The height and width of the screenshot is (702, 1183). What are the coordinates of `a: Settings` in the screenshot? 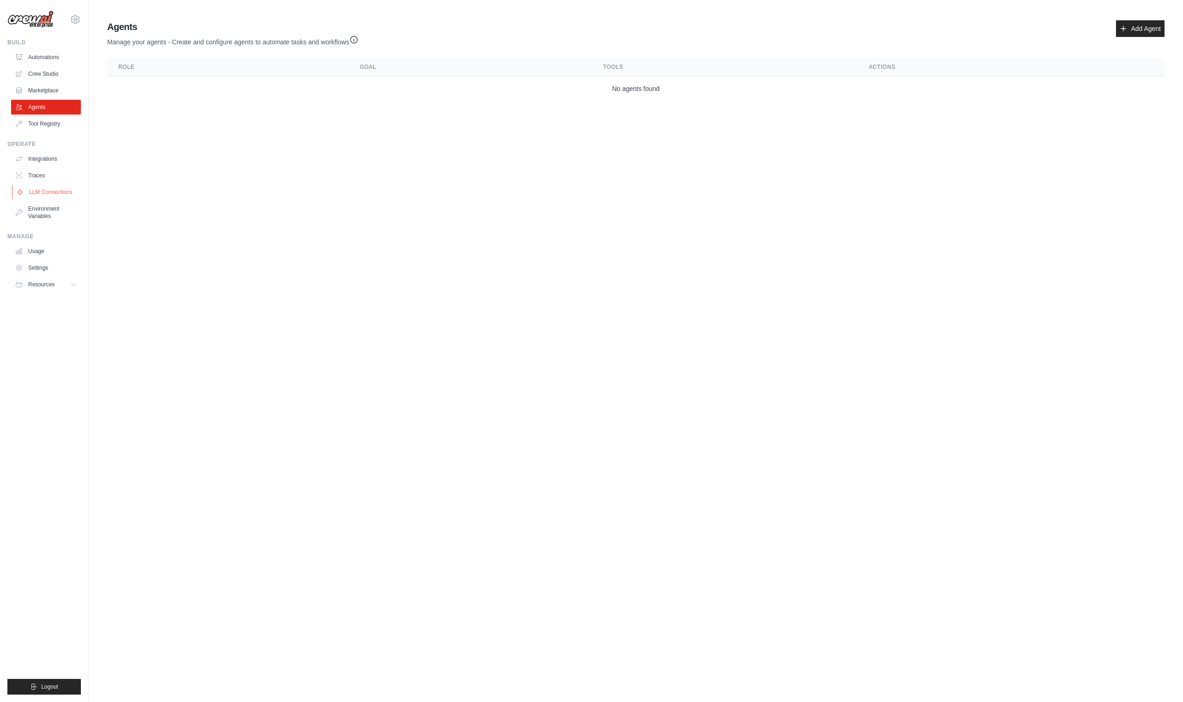 It's located at (46, 268).